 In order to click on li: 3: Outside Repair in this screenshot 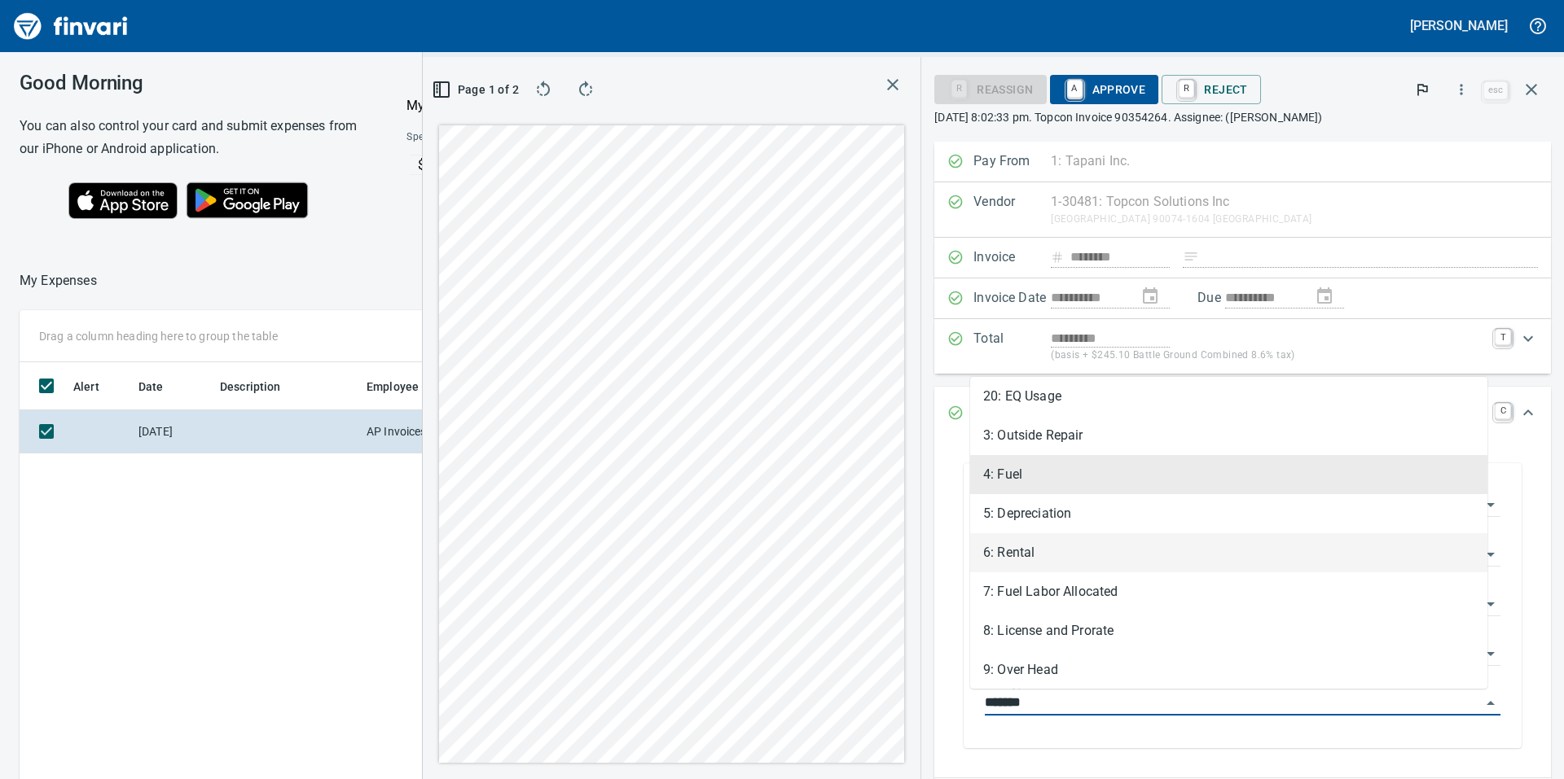, I will do `click(1228, 436)`.